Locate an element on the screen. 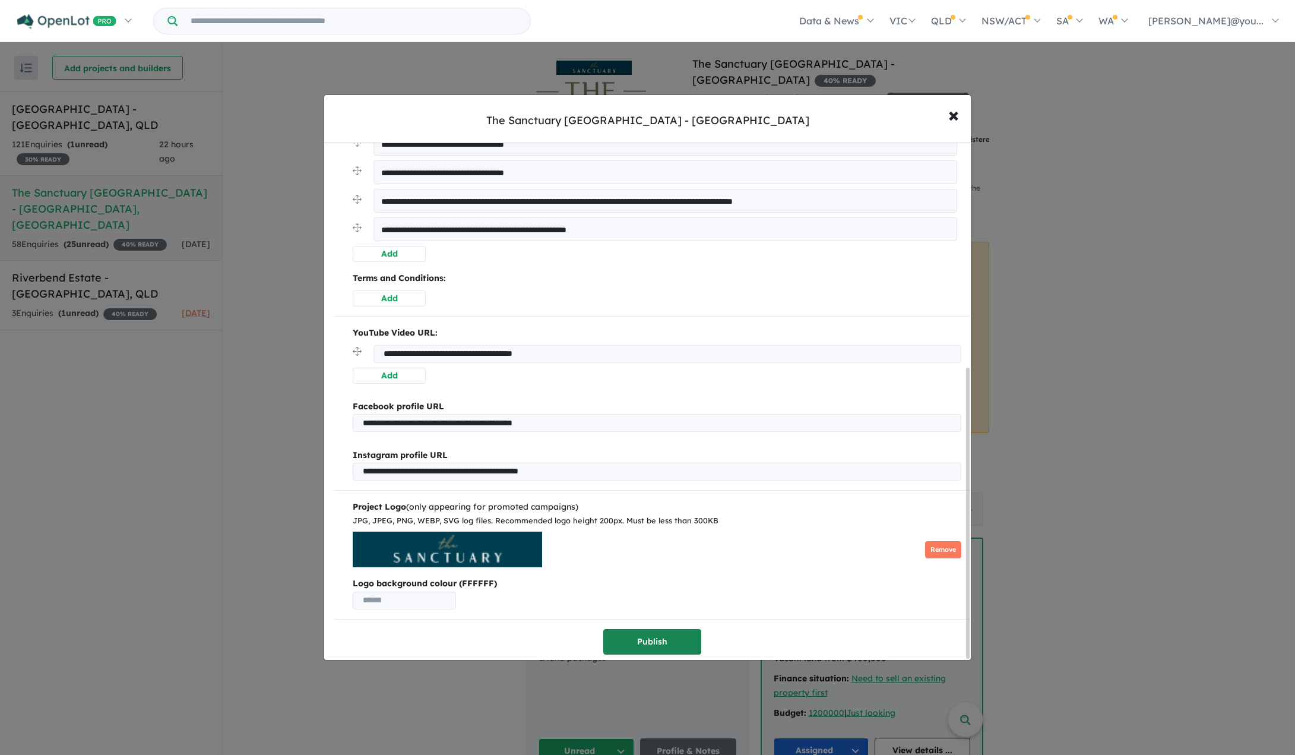  input: Try estate name, suburb, builder or developer is located at coordinates (354, 21).